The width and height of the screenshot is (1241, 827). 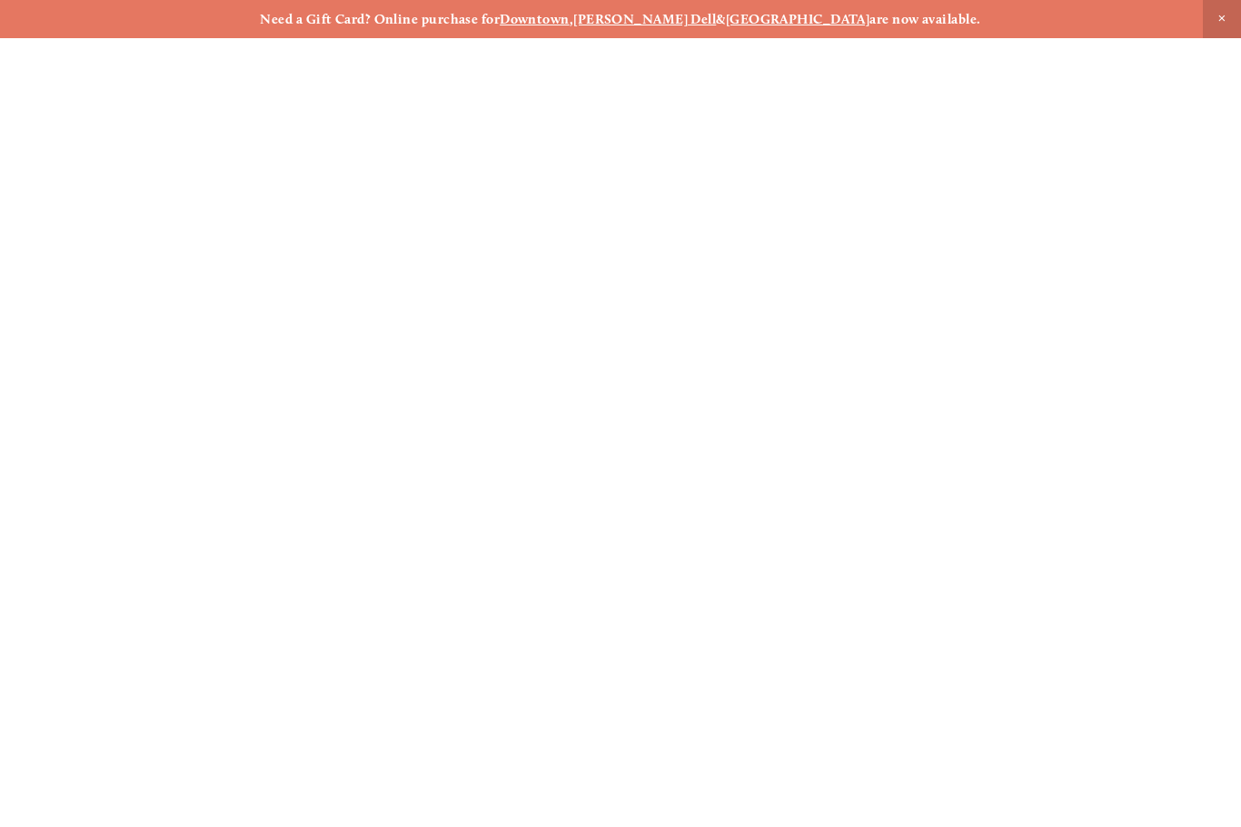 I want to click on strong: Downtown, so click(x=534, y=19).